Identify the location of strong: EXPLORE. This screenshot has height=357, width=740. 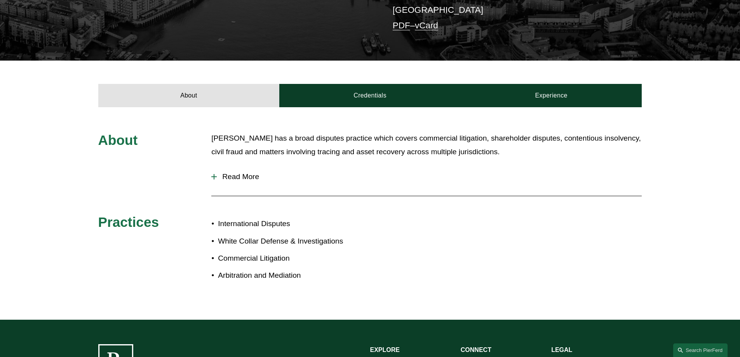
(385, 349).